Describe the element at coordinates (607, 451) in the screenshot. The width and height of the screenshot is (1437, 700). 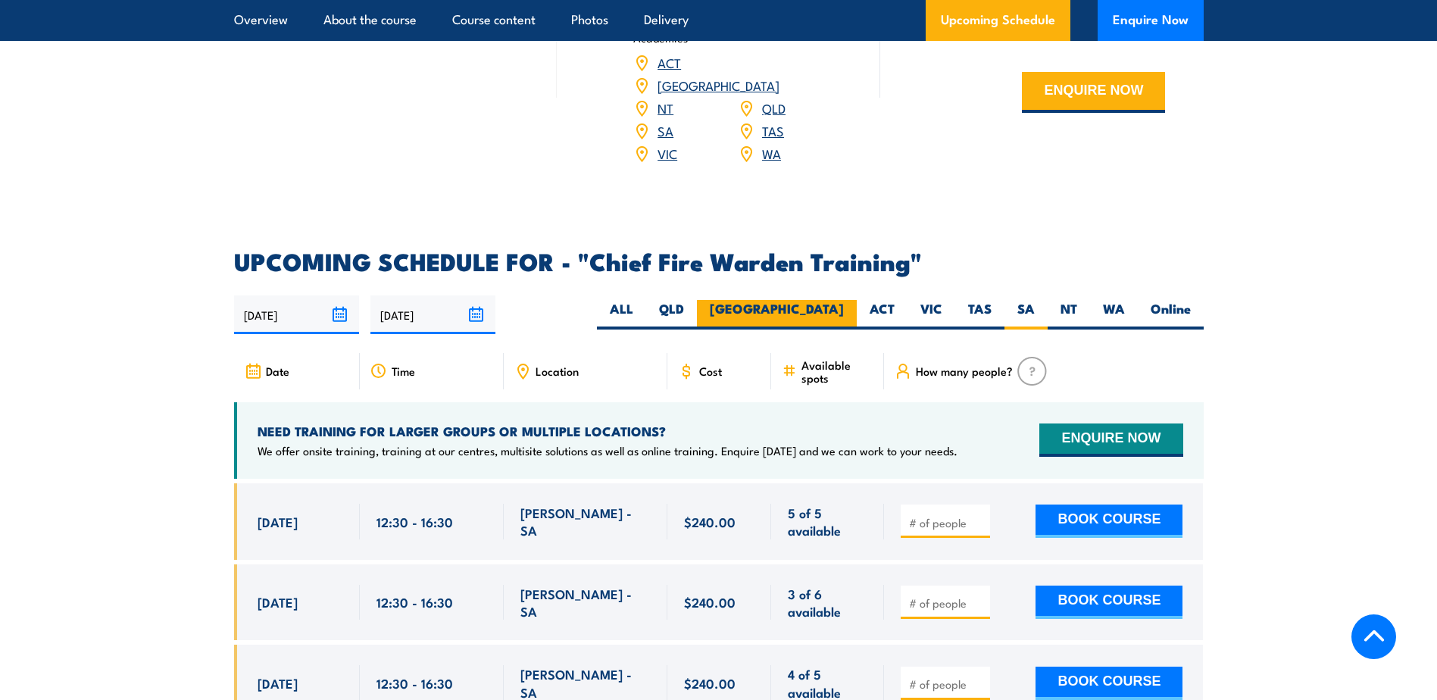
I see `p: We offer onsite training, training at our centres, multisite solutions as well as online training...` at that location.